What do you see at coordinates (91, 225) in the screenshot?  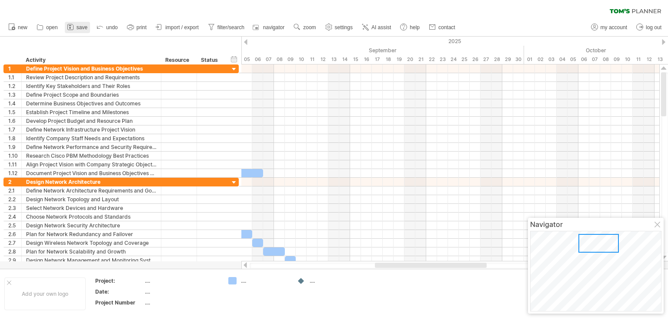 I see `div: Design Network Security Architecture` at bounding box center [91, 225].